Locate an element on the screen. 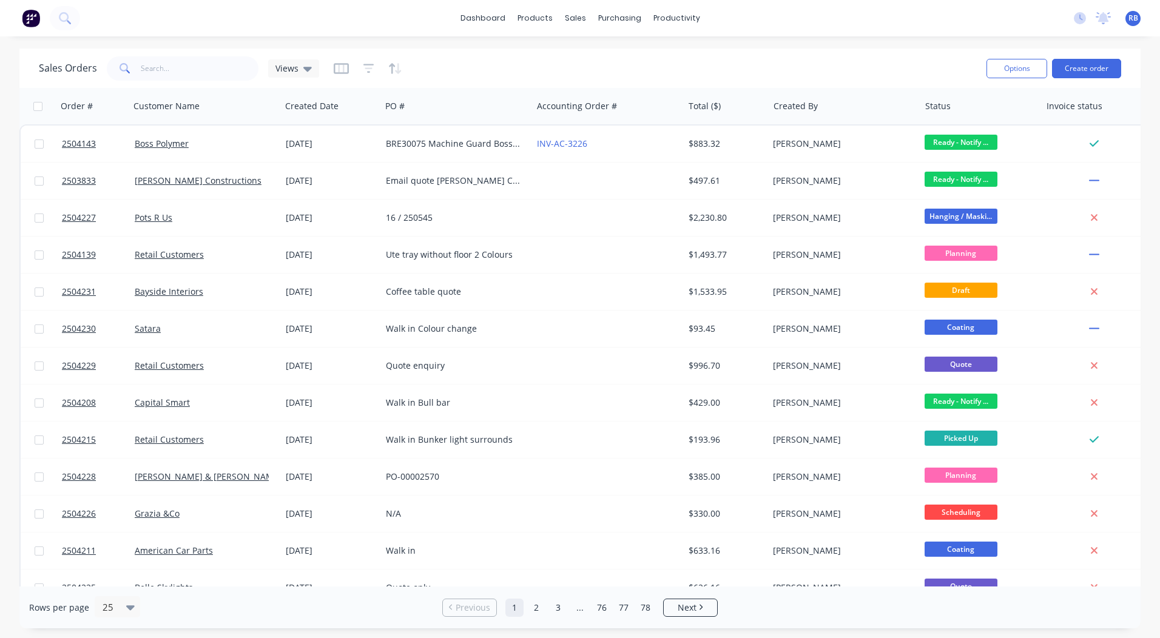 The height and width of the screenshot is (638, 1160). span: RB is located at coordinates (1133, 18).